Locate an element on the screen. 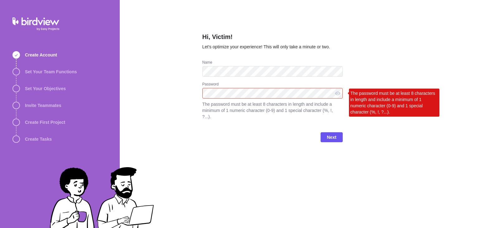 The image size is (479, 228). span: Let’s optimize your experience! This will only take a minute or two. is located at coordinates (266, 47).